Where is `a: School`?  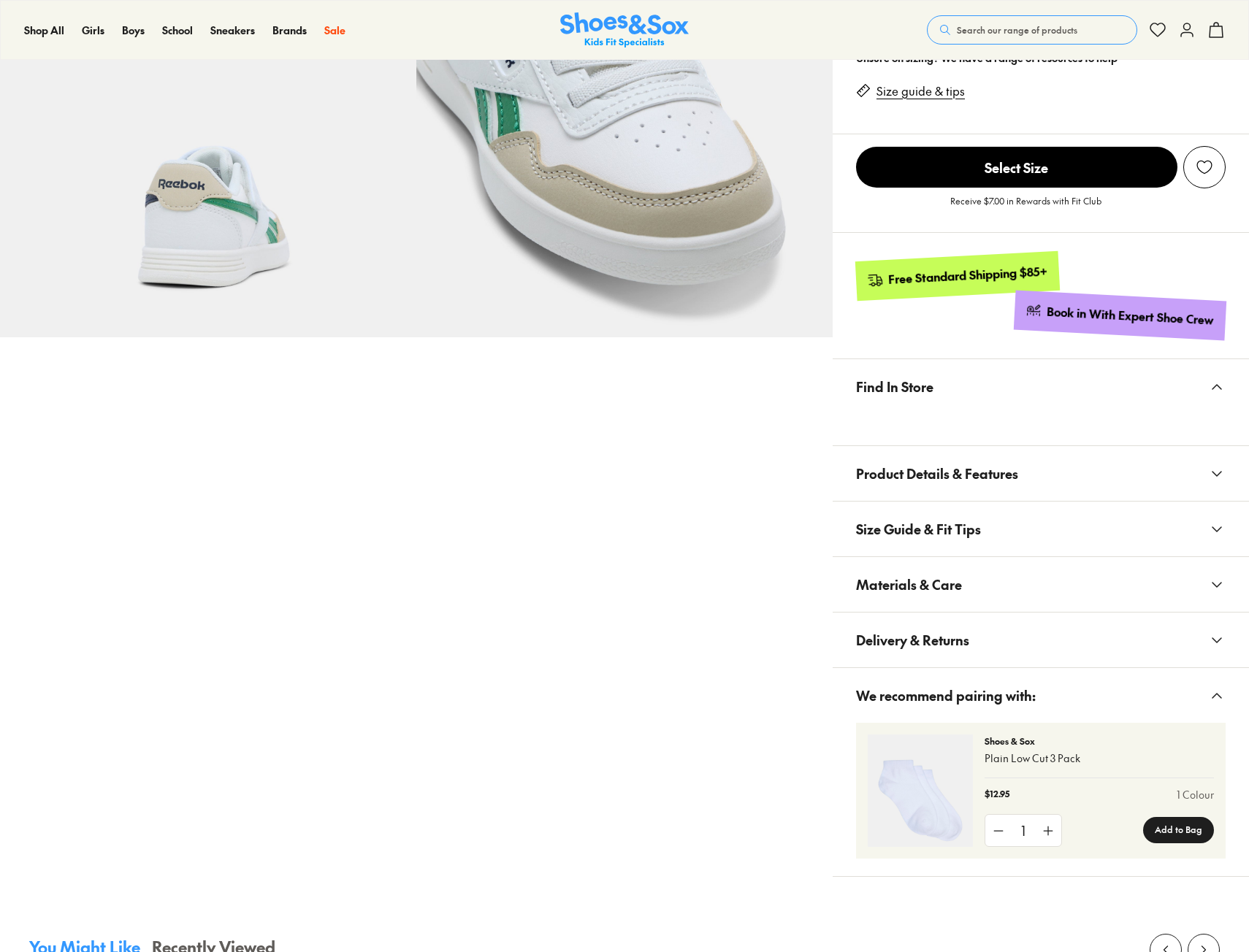
a: School is located at coordinates (177, 30).